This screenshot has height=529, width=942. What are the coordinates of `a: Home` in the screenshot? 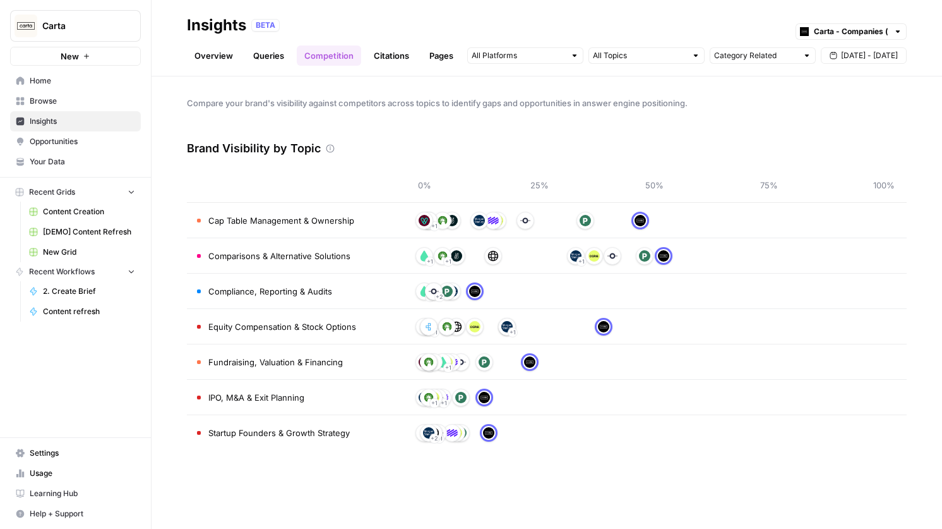 It's located at (75, 81).